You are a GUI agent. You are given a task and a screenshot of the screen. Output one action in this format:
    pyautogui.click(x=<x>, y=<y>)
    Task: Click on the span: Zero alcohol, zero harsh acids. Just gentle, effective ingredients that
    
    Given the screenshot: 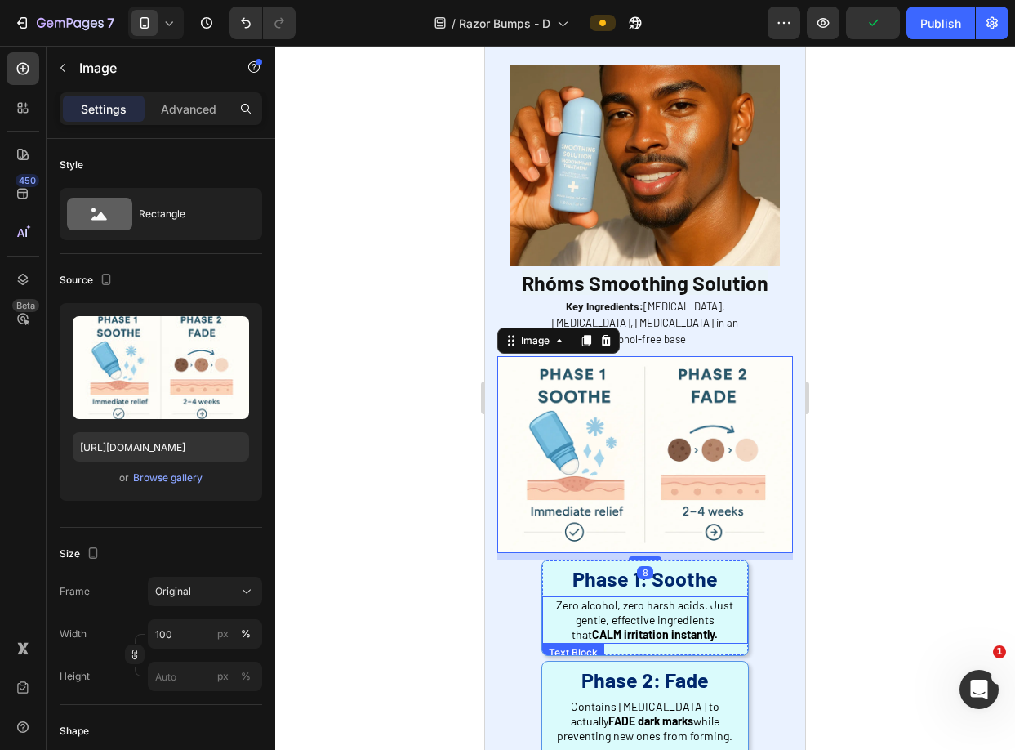 What is the action you would take?
    pyautogui.click(x=159, y=573)
    